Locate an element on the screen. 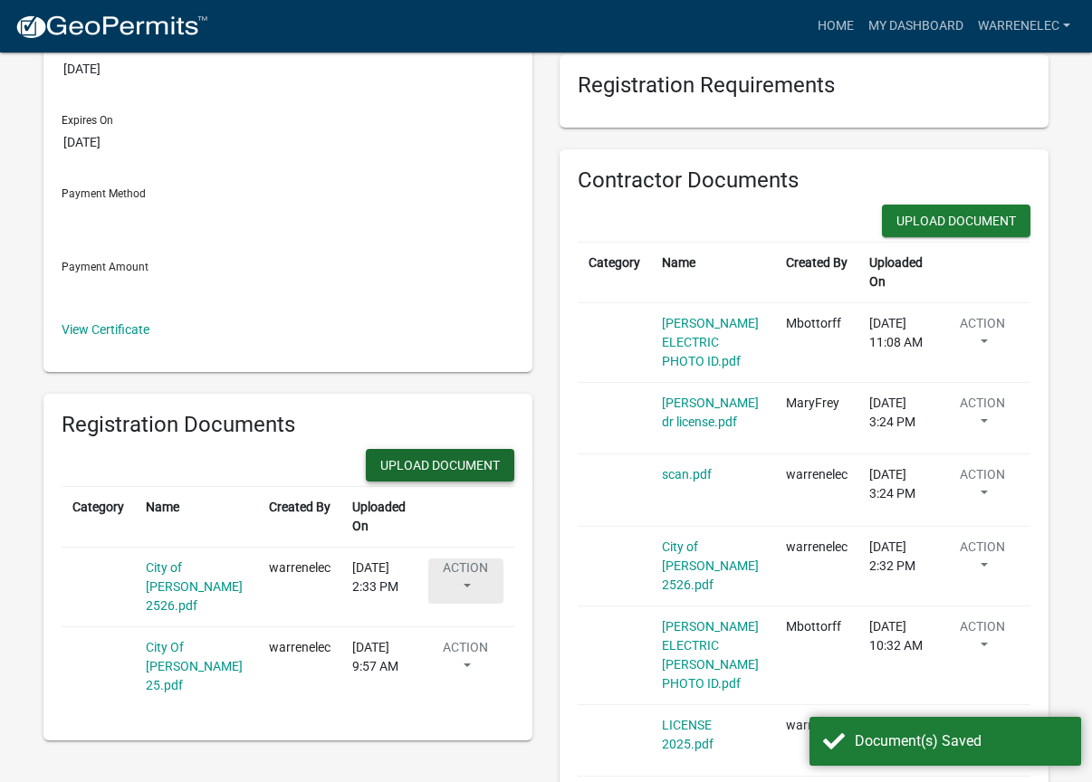 Image resolution: width=1092 pixels, height=782 pixels. div: Document(s) Saved is located at coordinates (961, 742).